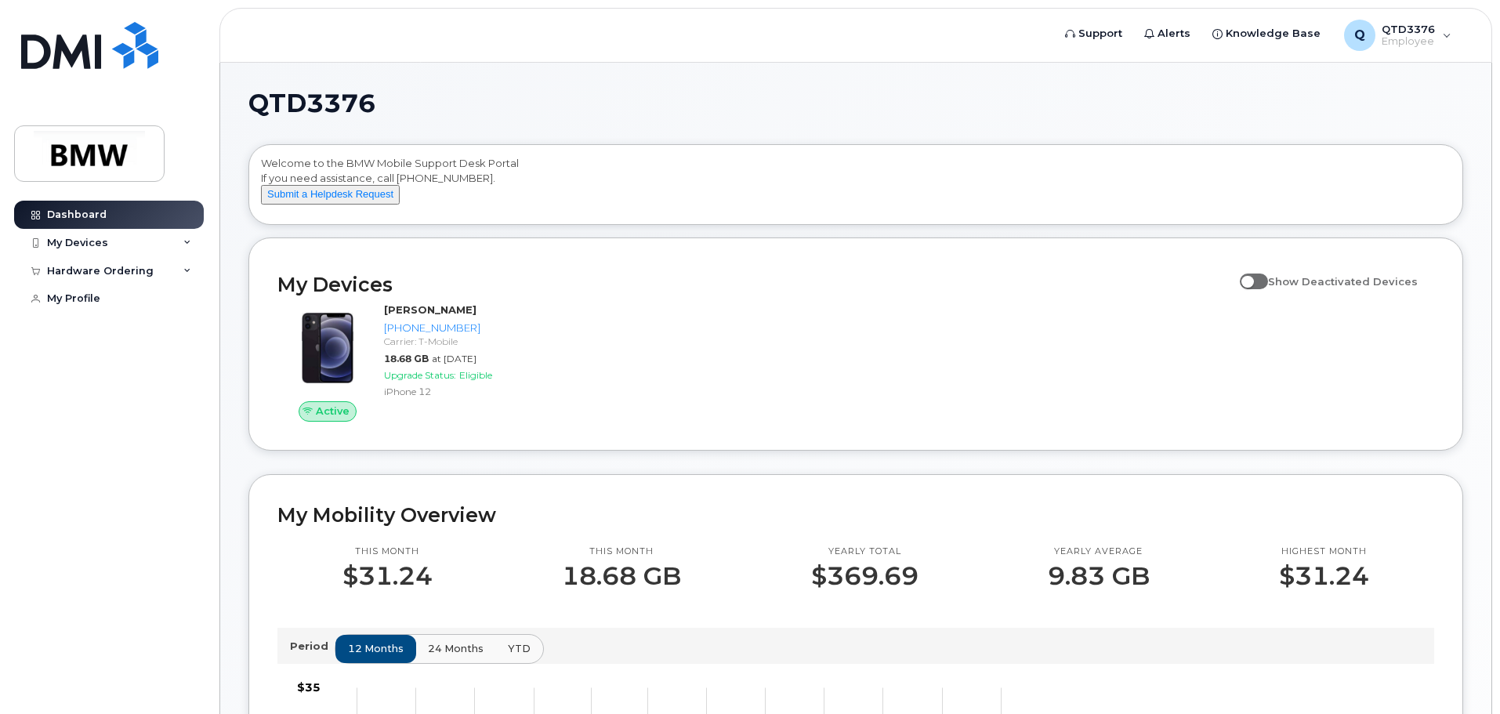 The image size is (1500, 714). What do you see at coordinates (856, 515) in the screenshot?
I see `h2: My Mobility Overview` at bounding box center [856, 515].